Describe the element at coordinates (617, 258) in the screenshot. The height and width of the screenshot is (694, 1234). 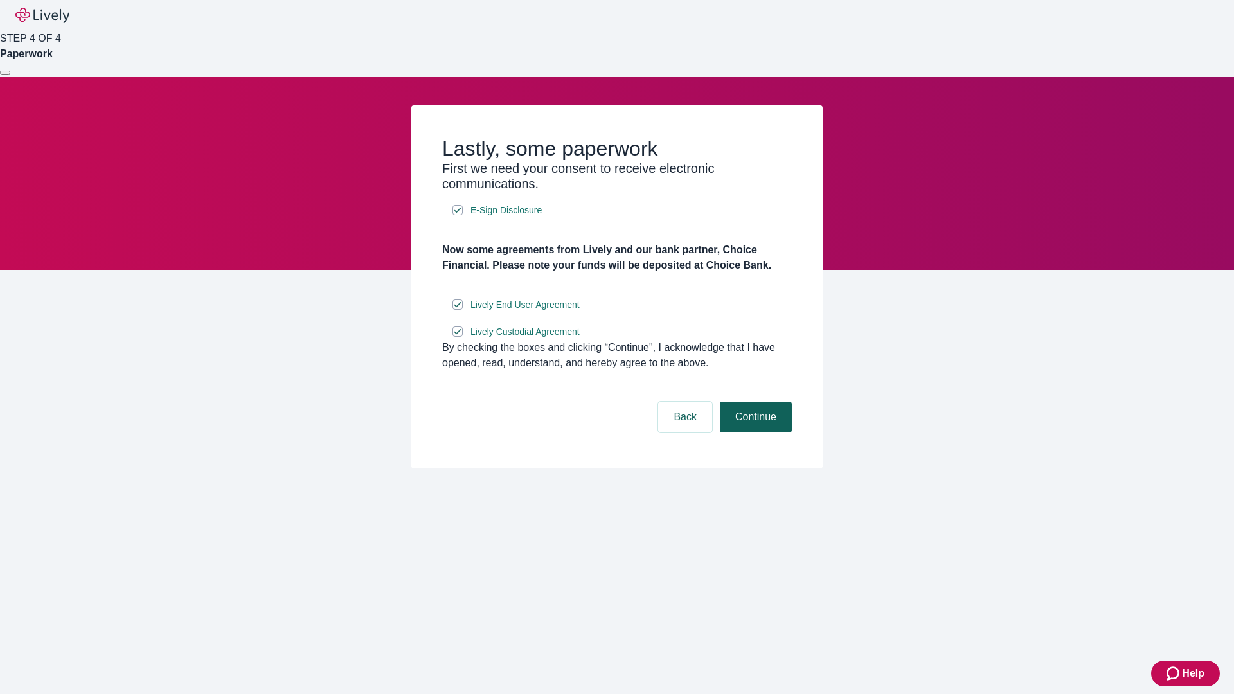
I see `h4: Now some agreements from Lively and our bank partner, Choice Financial. Please note your funds wi...` at that location.